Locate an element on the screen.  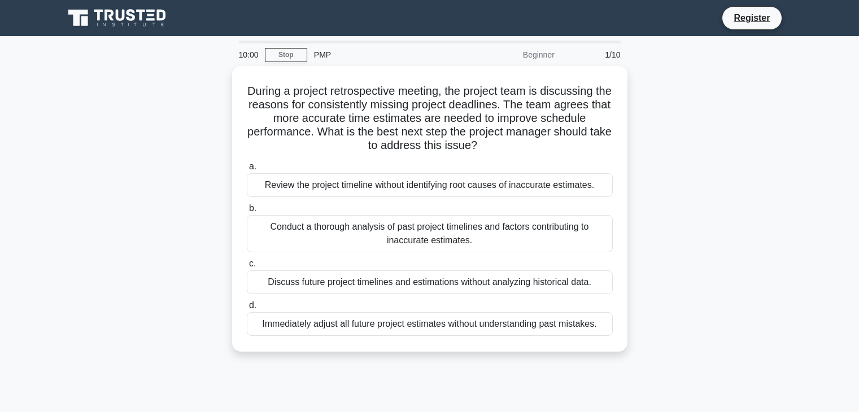
div: Beginner is located at coordinates (512, 55).